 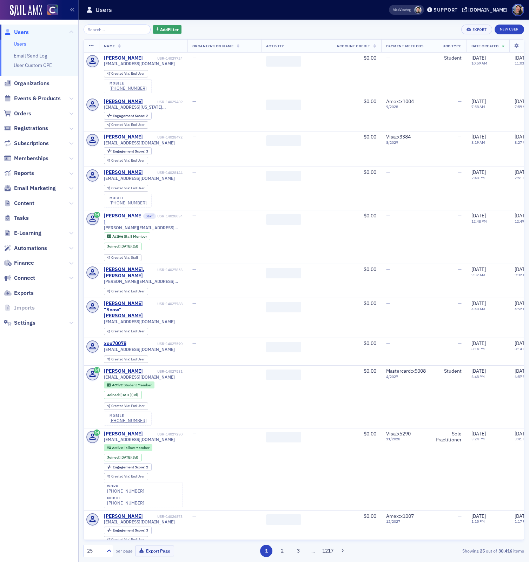 I want to click on div: USR-14026873, so click(x=163, y=517).